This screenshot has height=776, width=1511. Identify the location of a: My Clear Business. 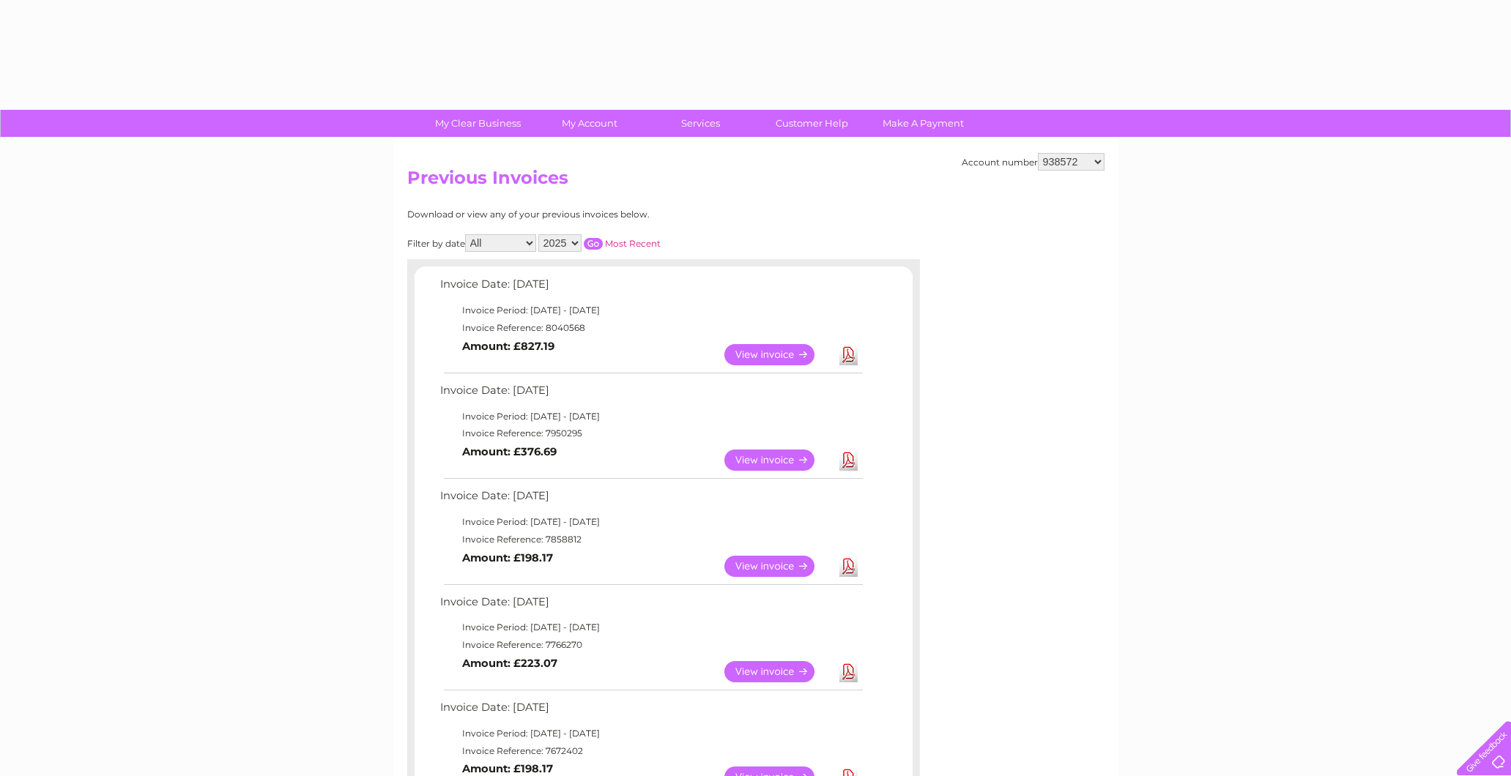
(477, 123).